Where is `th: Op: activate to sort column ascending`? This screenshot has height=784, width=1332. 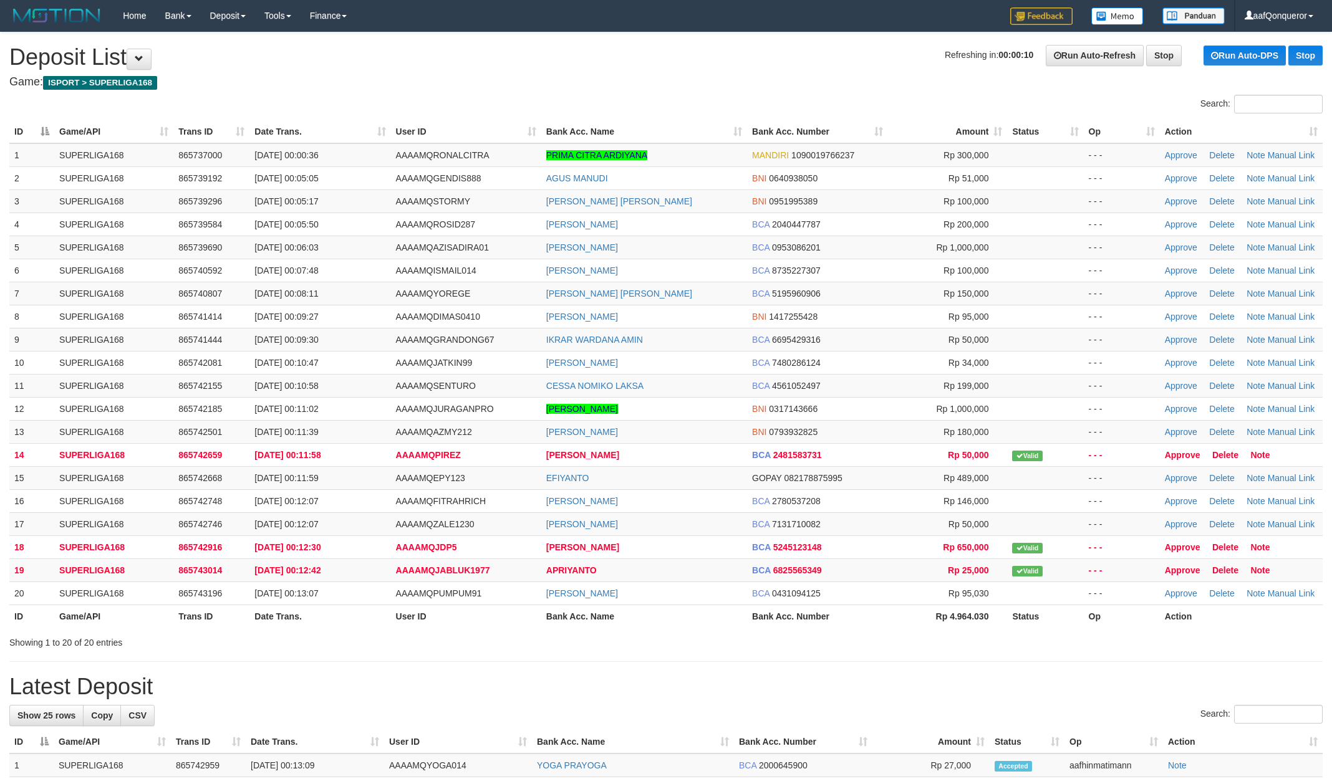
th: Op: activate to sort column ascending is located at coordinates (1122, 132).